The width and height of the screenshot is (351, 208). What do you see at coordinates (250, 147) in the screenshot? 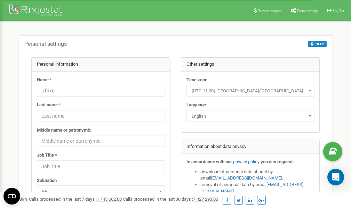
I see `div: Information about data privacy` at bounding box center [250, 147].